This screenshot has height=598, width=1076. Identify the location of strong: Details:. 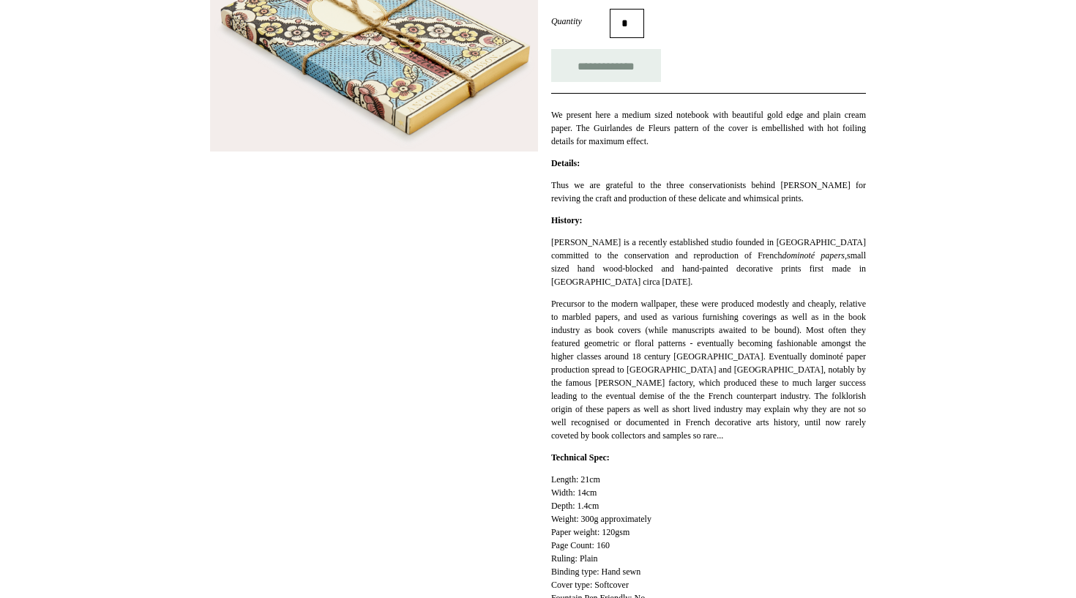
(565, 163).